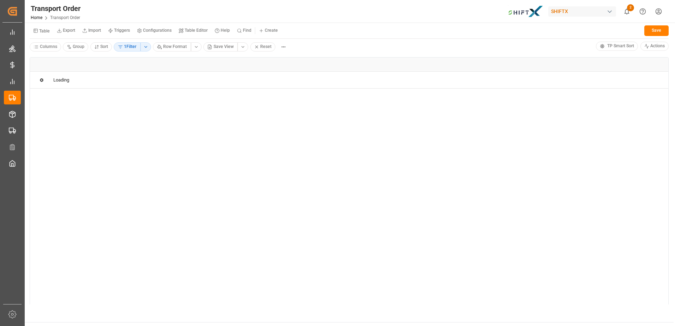 Image resolution: width=675 pixels, height=326 pixels. Describe the element at coordinates (222, 31) in the screenshot. I see `button: Help` at that location.